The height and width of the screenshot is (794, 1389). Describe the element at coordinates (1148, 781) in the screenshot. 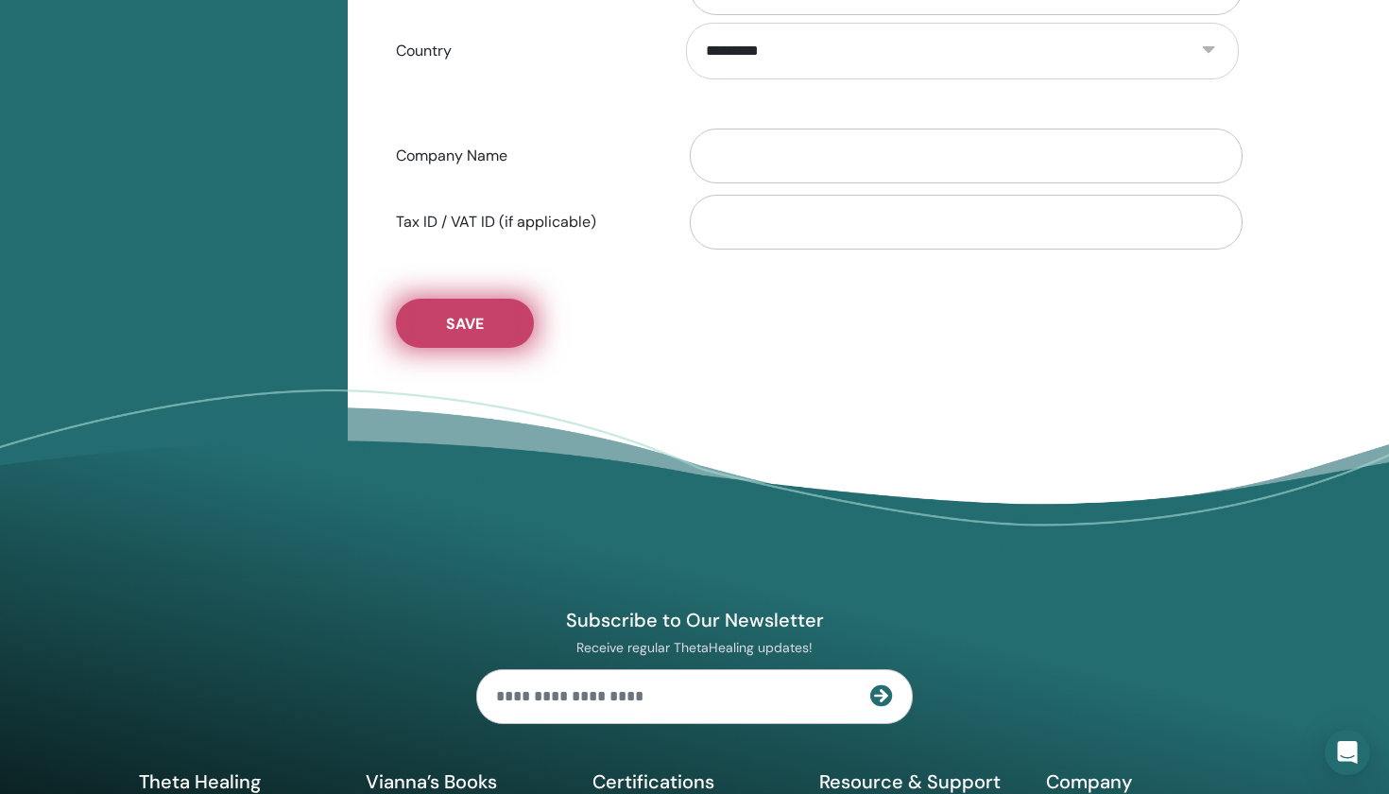

I see `h5: Company` at that location.